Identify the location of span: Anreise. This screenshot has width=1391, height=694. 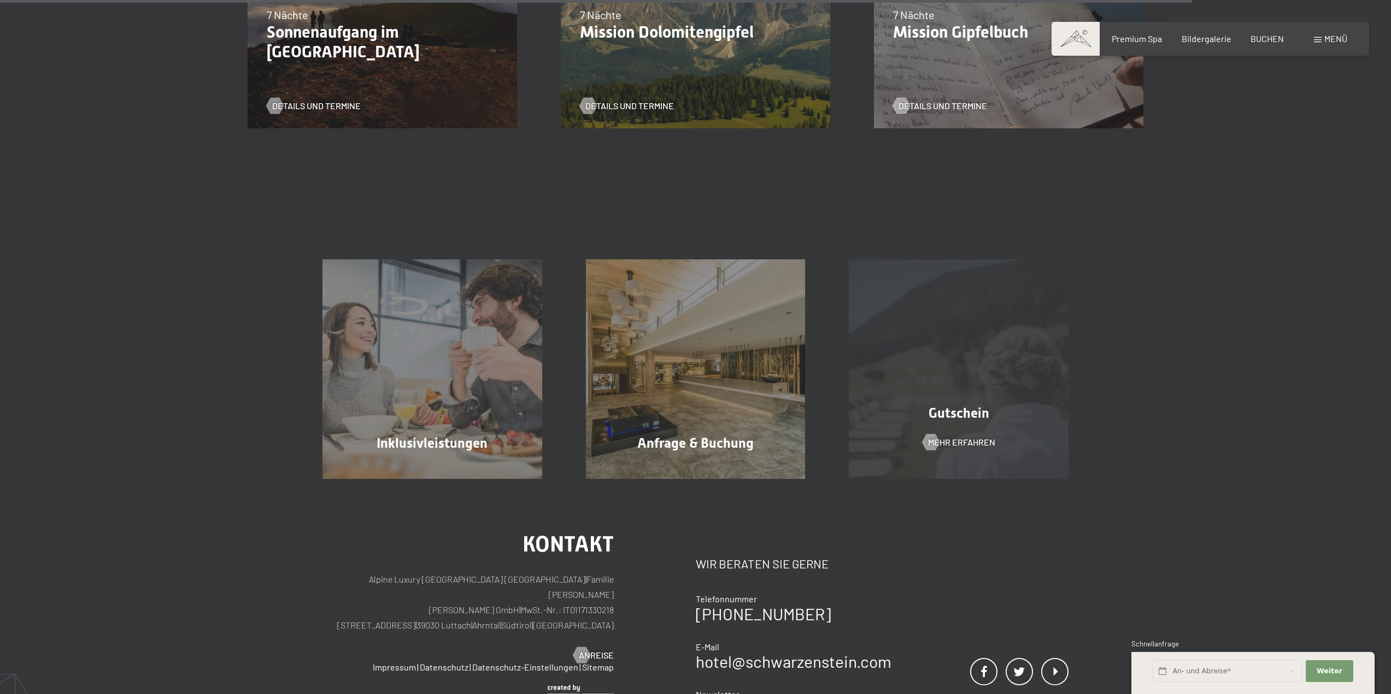
(596, 656).